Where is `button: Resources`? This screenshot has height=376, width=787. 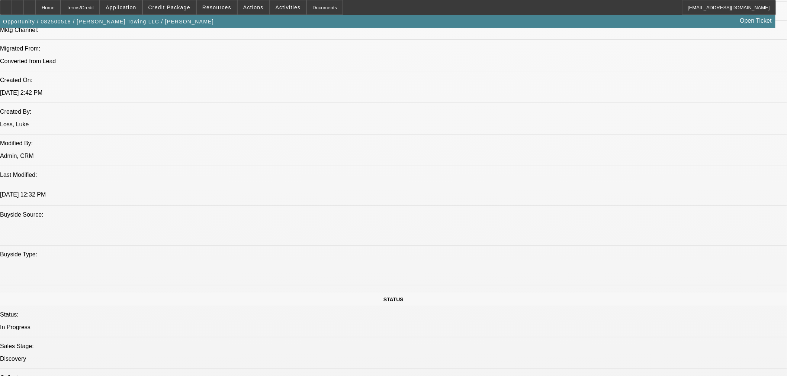
button: Resources is located at coordinates (217, 7).